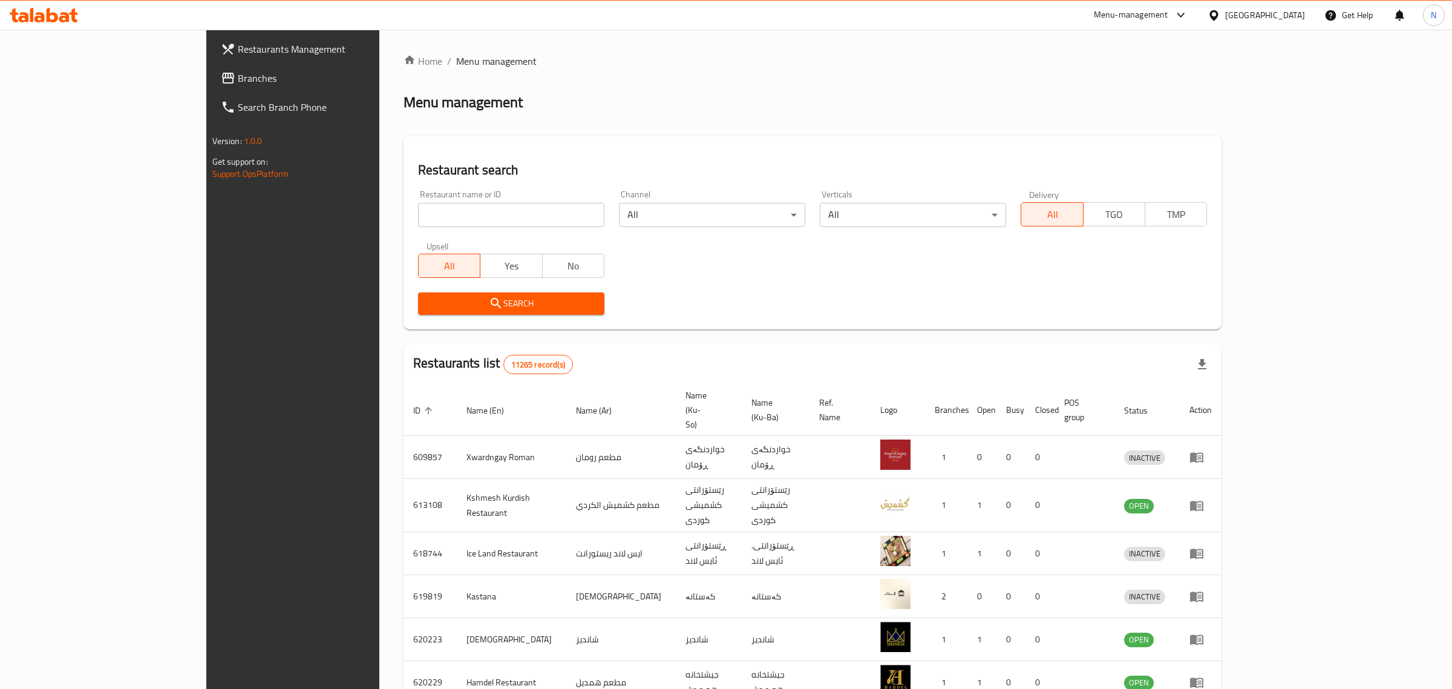 The width and height of the screenshot is (1452, 689). Describe the element at coordinates (338, 49) in the screenshot. I see `span: Restaurants Management` at that location.